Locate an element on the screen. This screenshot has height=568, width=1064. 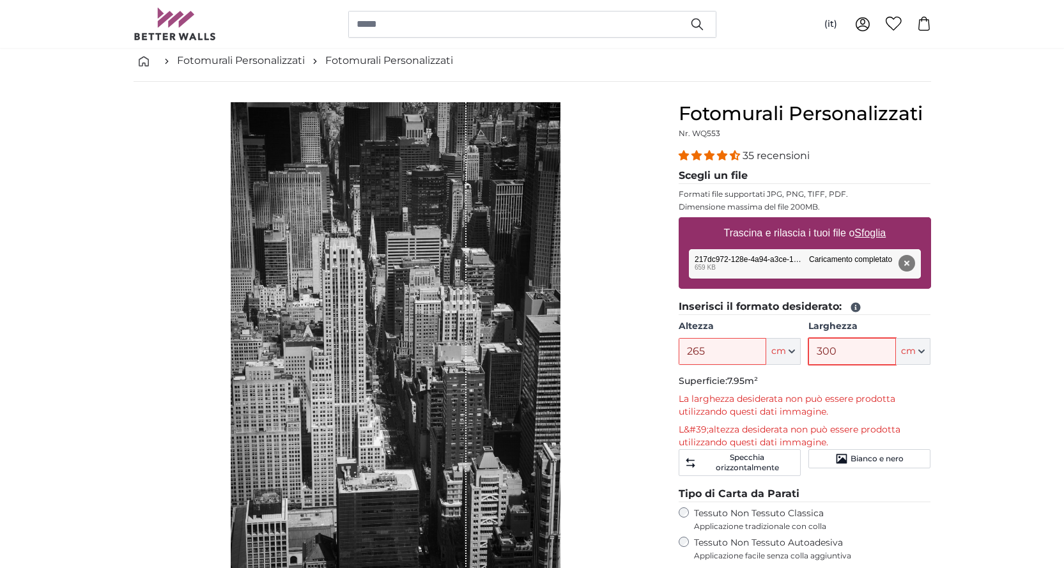
span: 35 recensioni is located at coordinates (776, 155).